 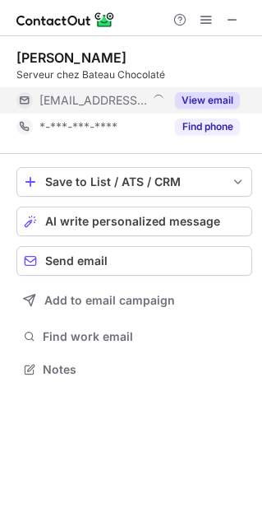 What do you see at coordinates (134, 261) in the screenshot?
I see `button: Send email` at bounding box center [134, 261].